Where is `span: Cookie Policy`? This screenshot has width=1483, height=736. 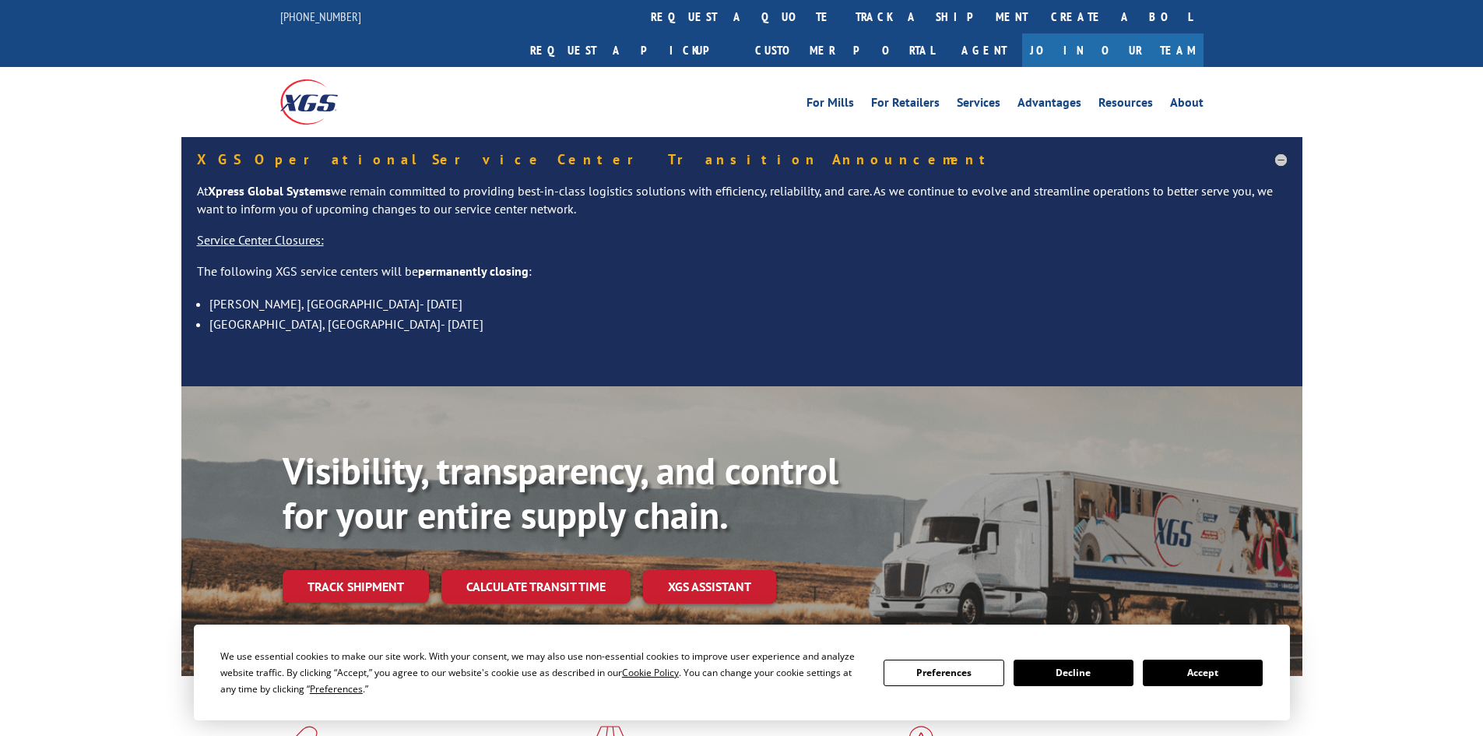
span: Cookie Policy is located at coordinates (650, 672).